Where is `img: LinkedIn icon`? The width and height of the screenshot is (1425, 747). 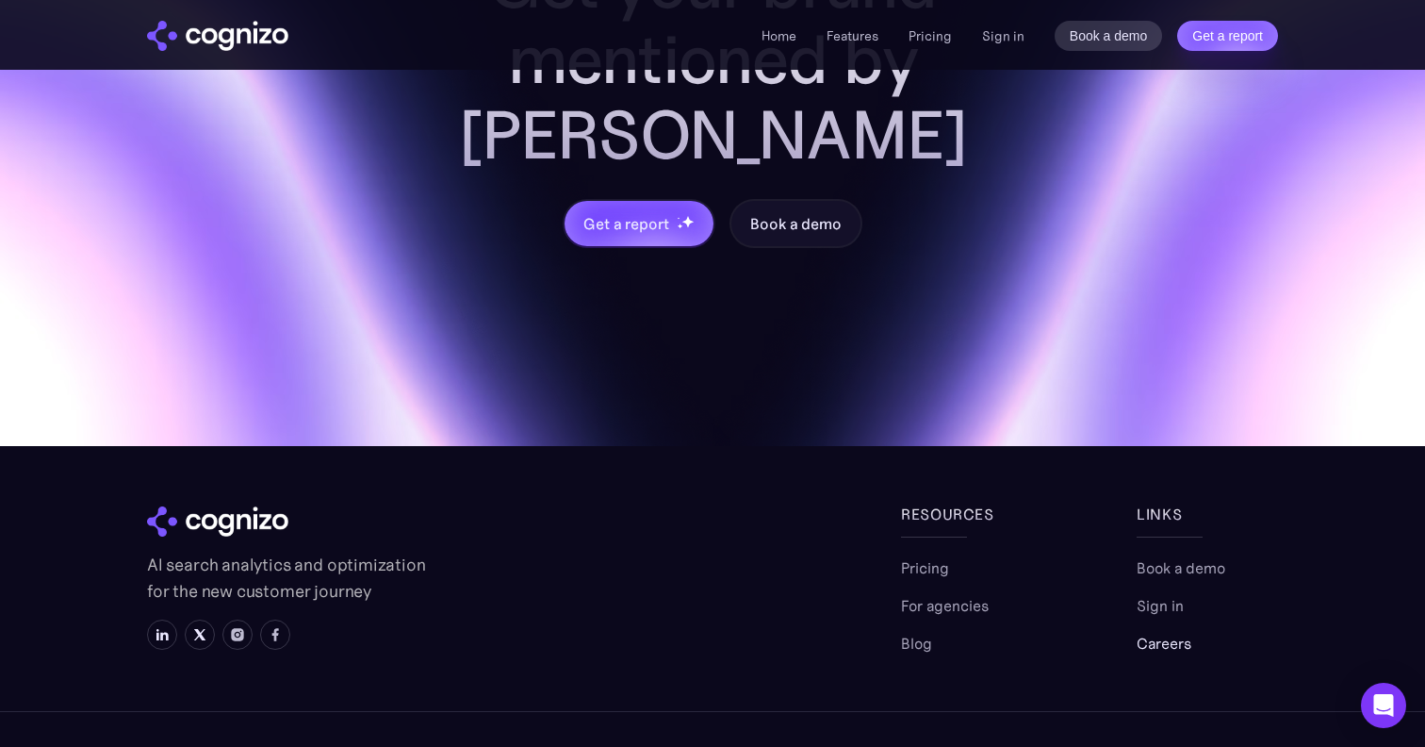
img: LinkedIn icon is located at coordinates (162, 634).